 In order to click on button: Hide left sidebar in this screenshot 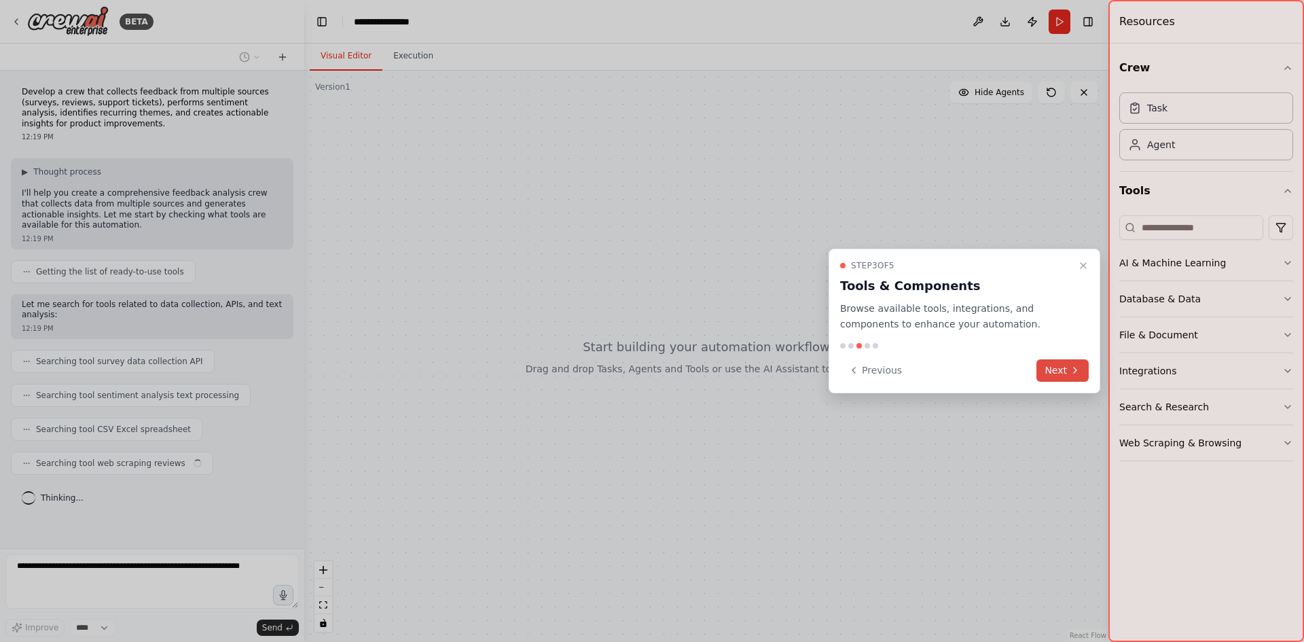, I will do `click(322, 22)`.